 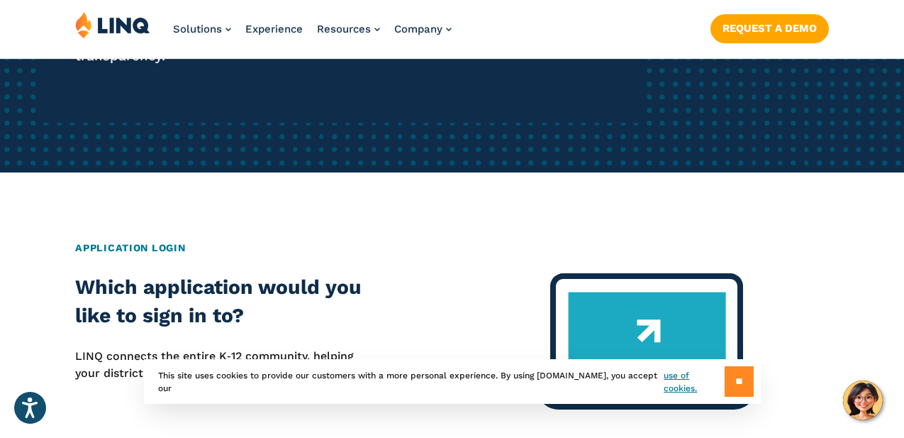 I want to click on button: Hello, have a question? Let’s chat., so click(x=863, y=400).